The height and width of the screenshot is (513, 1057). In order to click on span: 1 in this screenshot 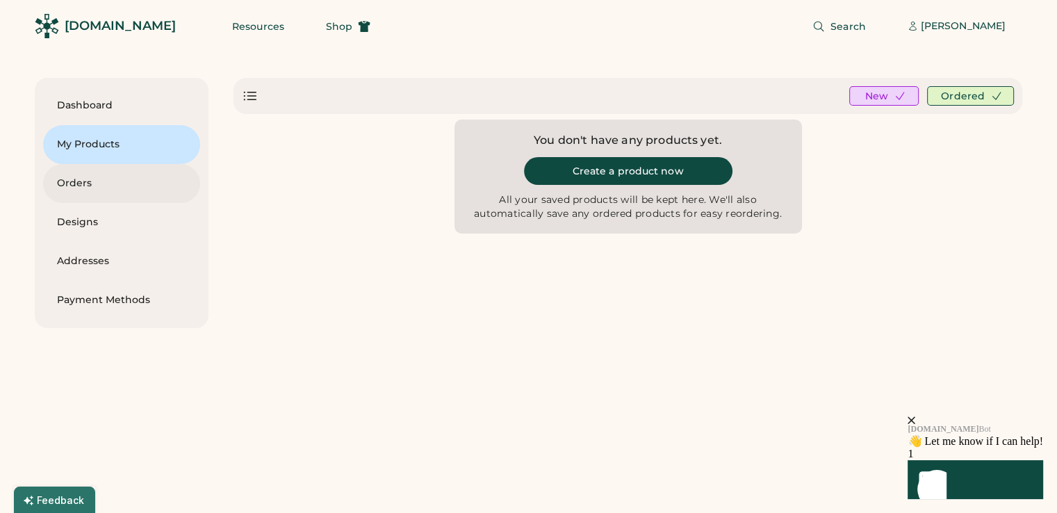, I will do `click(86, 119)`.